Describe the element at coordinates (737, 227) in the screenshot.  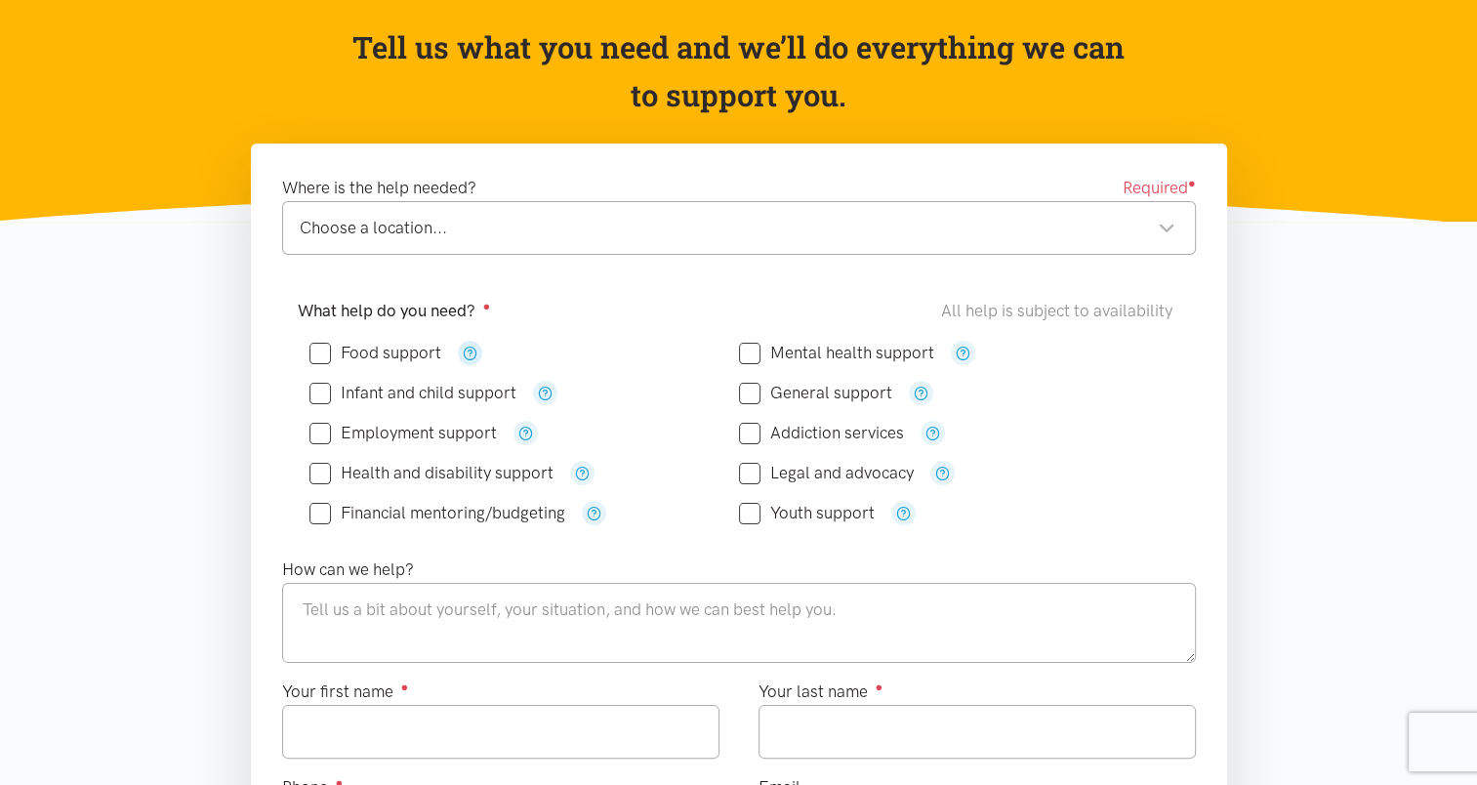
I see `div: Choose a location...` at that location.